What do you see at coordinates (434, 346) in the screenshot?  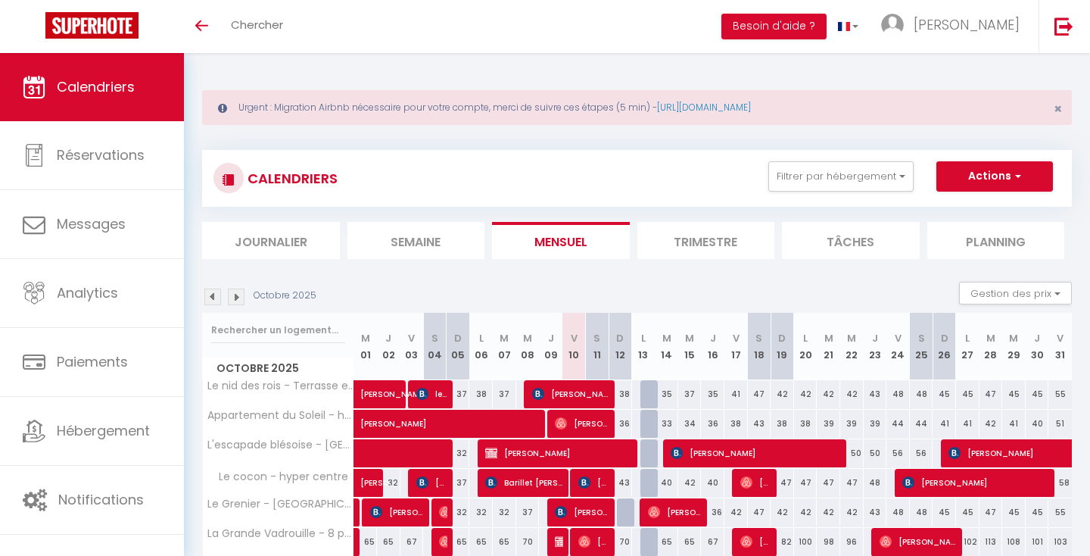 I see `th: 04` at bounding box center [434, 346].